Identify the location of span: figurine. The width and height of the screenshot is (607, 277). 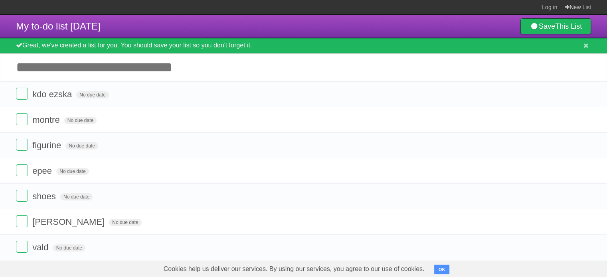
(48, 145).